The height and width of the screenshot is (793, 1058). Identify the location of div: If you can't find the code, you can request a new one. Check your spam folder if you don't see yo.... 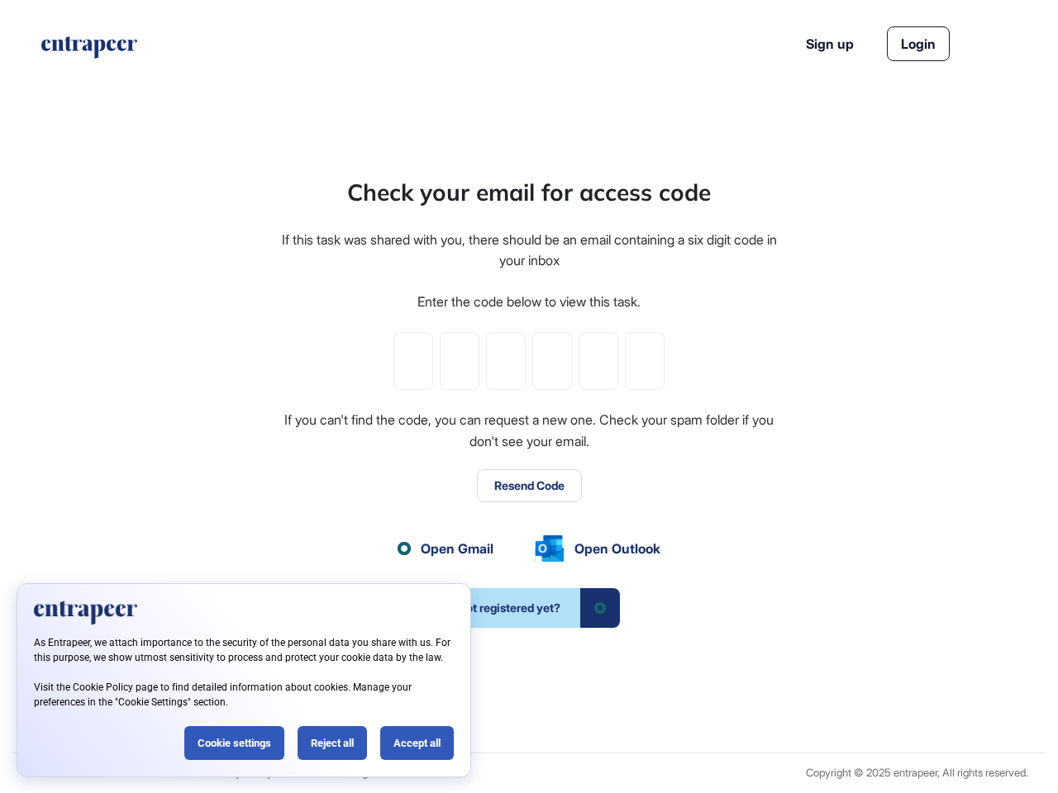
(529, 431).